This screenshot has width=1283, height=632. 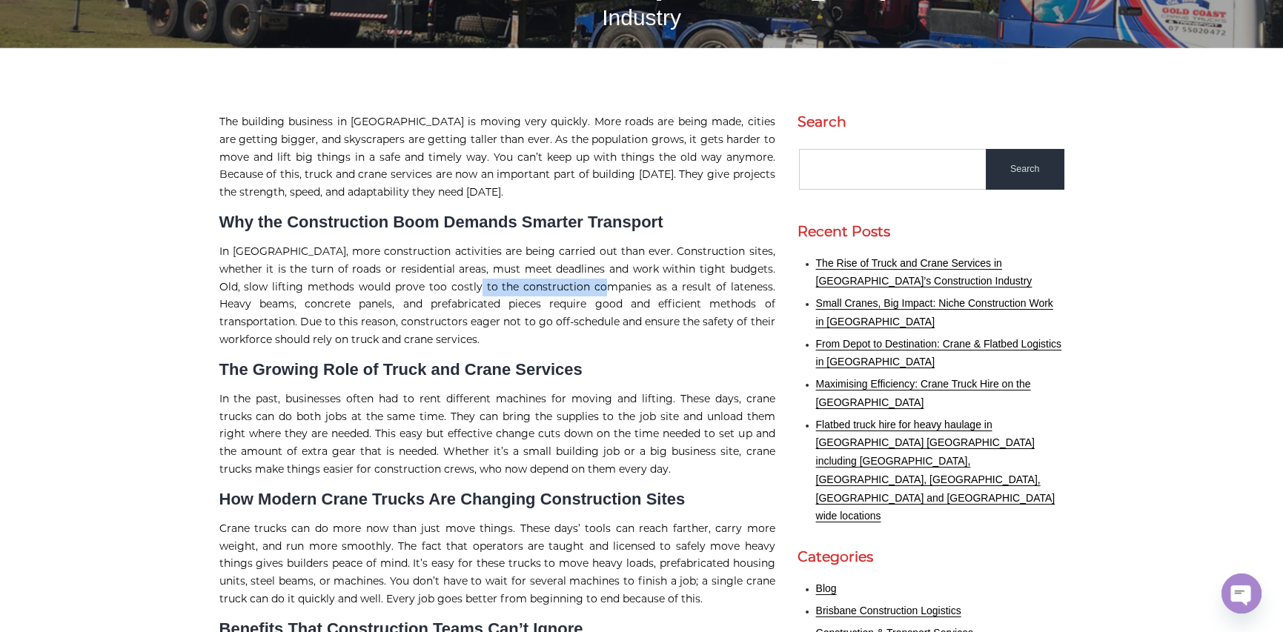 What do you see at coordinates (931, 122) in the screenshot?
I see `h2: Search` at bounding box center [931, 122].